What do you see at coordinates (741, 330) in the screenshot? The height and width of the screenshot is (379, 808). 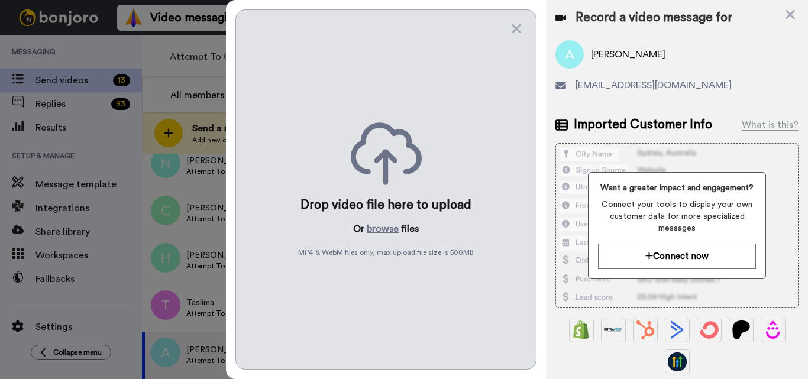 I see `img: Patreon` at bounding box center [741, 330].